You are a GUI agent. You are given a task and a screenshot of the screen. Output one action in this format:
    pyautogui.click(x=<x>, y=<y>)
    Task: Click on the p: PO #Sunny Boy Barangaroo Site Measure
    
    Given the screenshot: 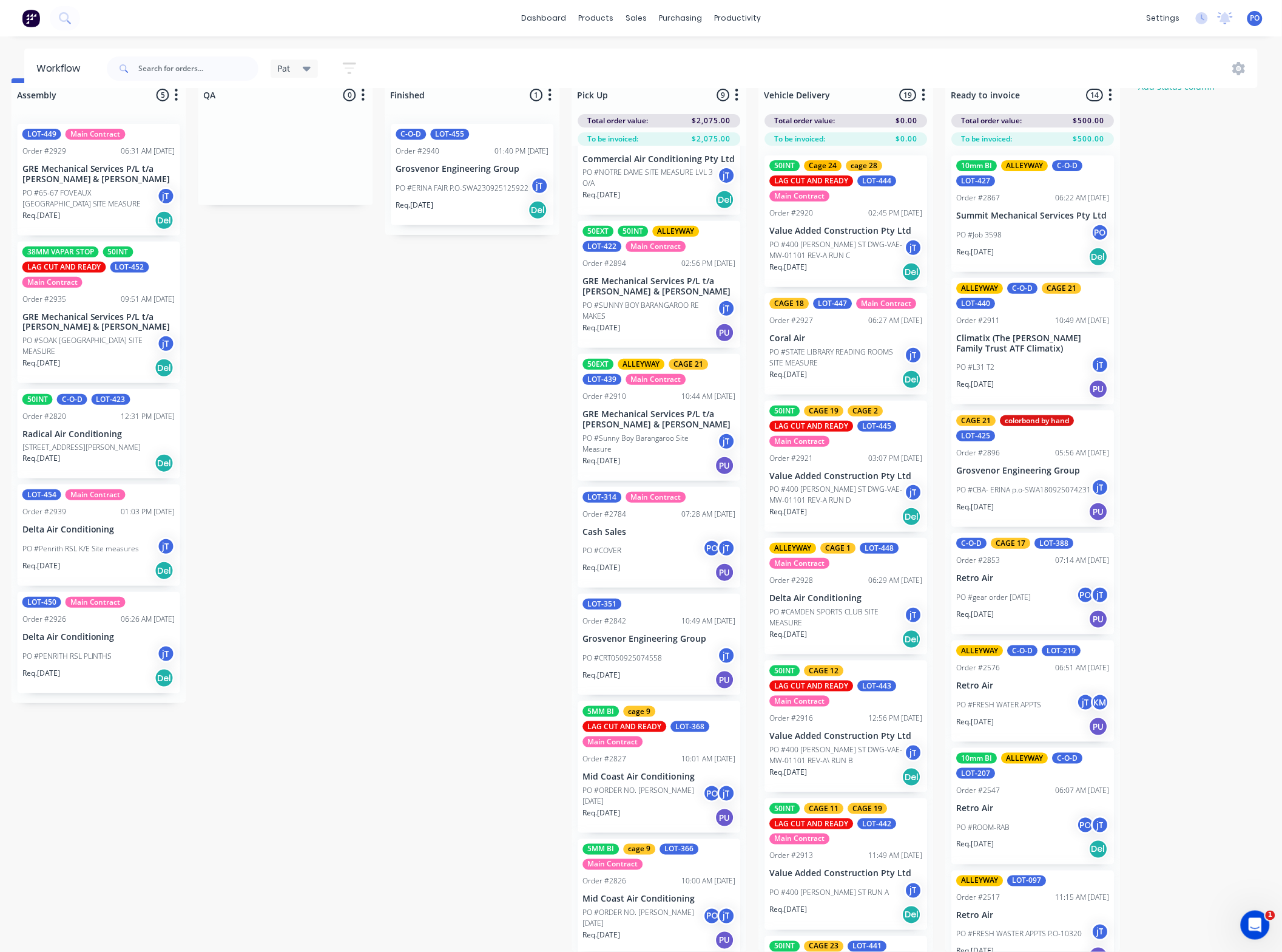 What is the action you would take?
    pyautogui.click(x=650, y=443)
    